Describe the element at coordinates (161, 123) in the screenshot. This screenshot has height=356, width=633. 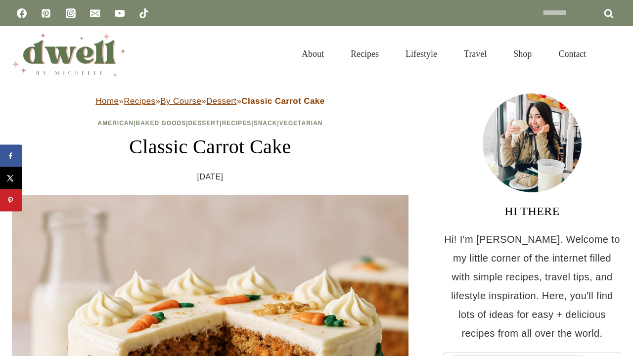
I see `a: Baked Goods` at that location.